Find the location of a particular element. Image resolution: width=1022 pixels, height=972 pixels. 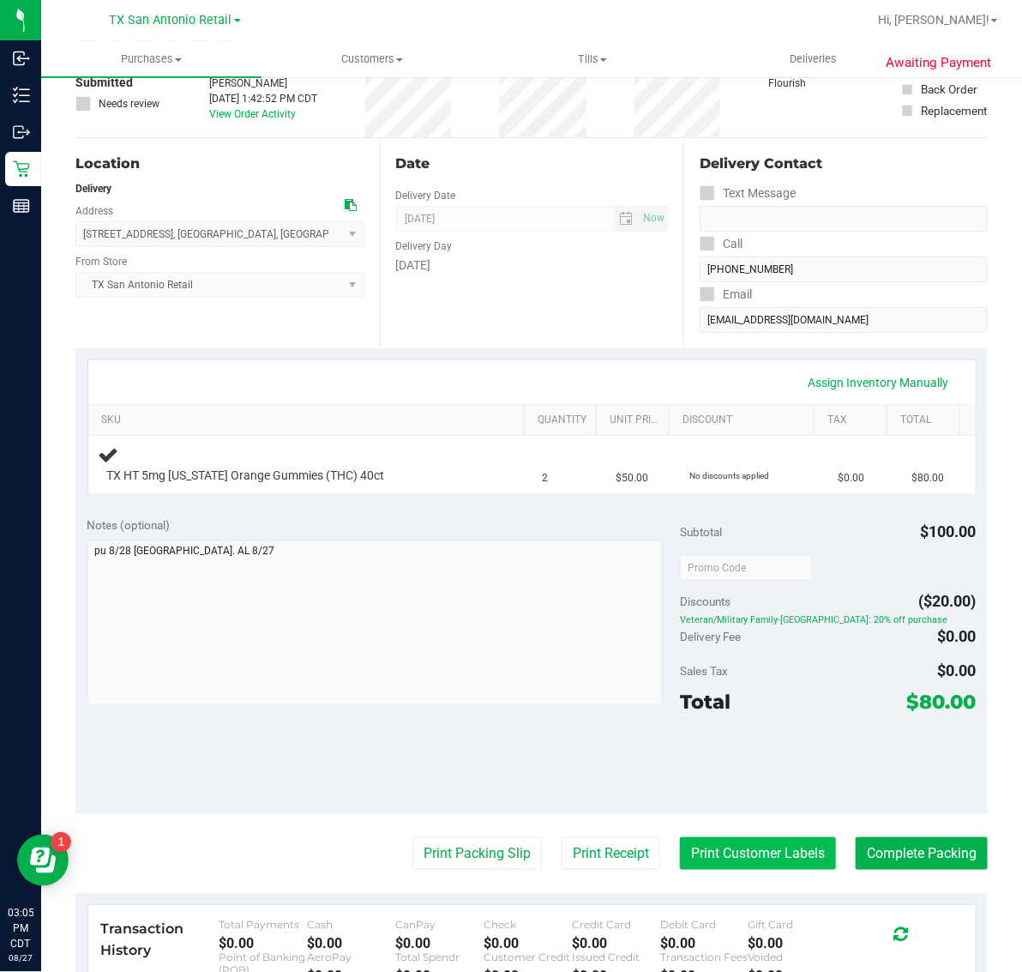

div: Date is located at coordinates (533, 164).